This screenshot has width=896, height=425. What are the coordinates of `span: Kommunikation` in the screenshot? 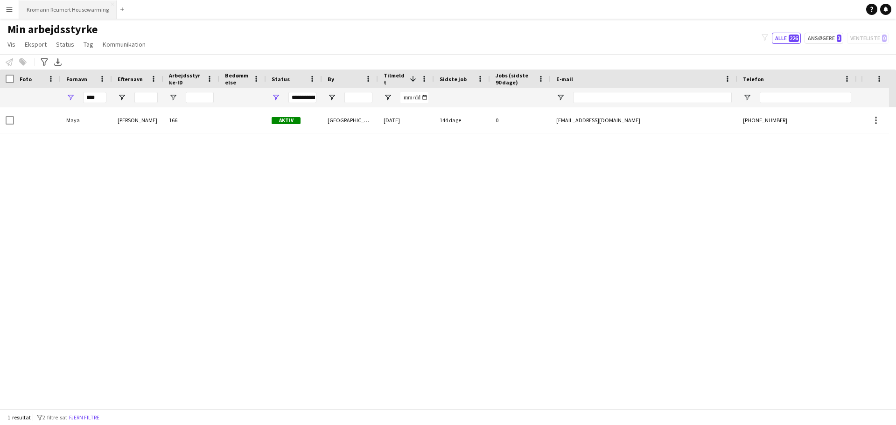 It's located at (124, 44).